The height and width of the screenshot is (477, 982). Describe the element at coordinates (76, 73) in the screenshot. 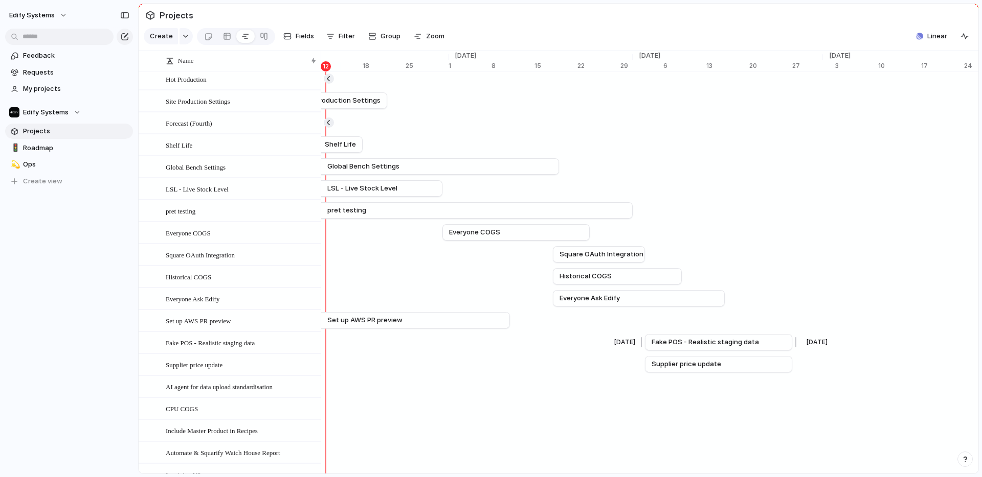

I see `span: Requests` at that location.